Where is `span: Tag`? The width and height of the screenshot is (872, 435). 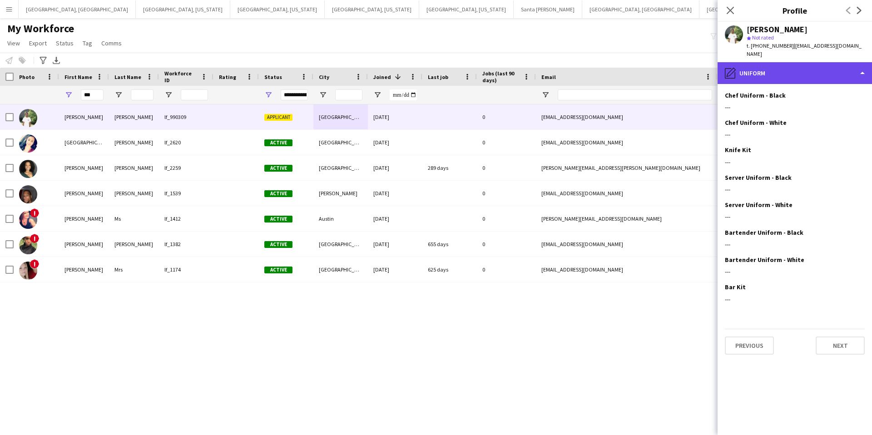 span: Tag is located at coordinates (87, 43).